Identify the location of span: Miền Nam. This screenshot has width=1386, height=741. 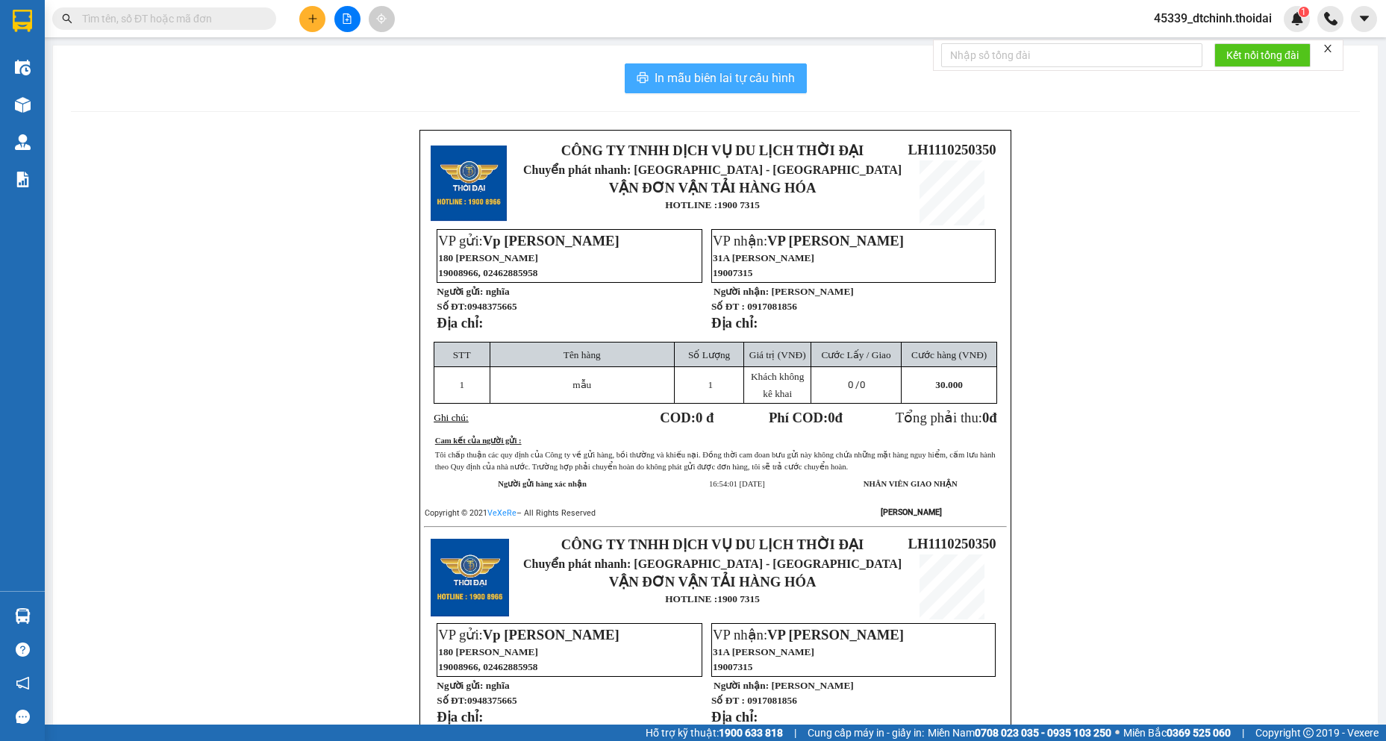
(1020, 733).